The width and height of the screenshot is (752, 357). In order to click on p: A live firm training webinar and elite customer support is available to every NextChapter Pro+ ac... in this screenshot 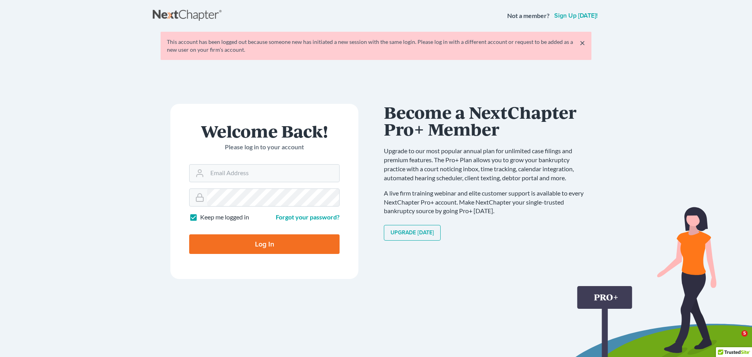, I will do `click(488, 202)`.